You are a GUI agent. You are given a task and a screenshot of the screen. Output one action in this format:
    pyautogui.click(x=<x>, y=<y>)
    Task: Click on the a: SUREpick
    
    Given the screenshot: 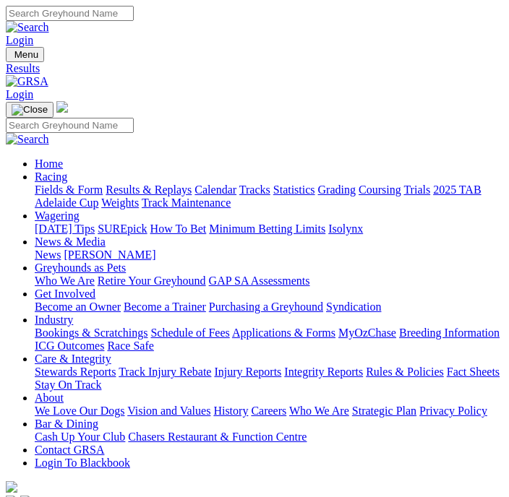 What is the action you would take?
    pyautogui.click(x=122, y=228)
    